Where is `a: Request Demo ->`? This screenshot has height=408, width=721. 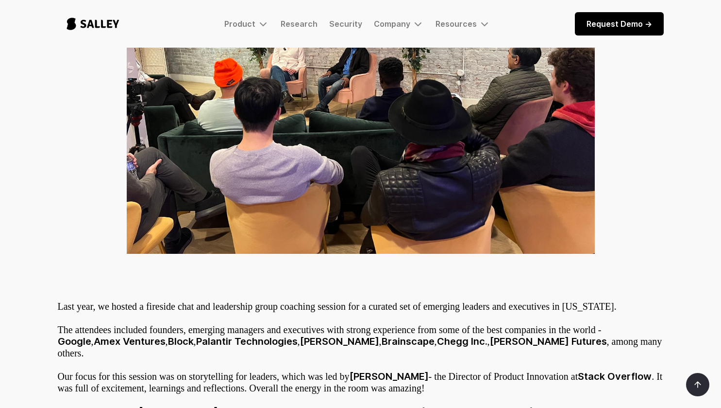
a: Request Demo -> is located at coordinates (619, 24).